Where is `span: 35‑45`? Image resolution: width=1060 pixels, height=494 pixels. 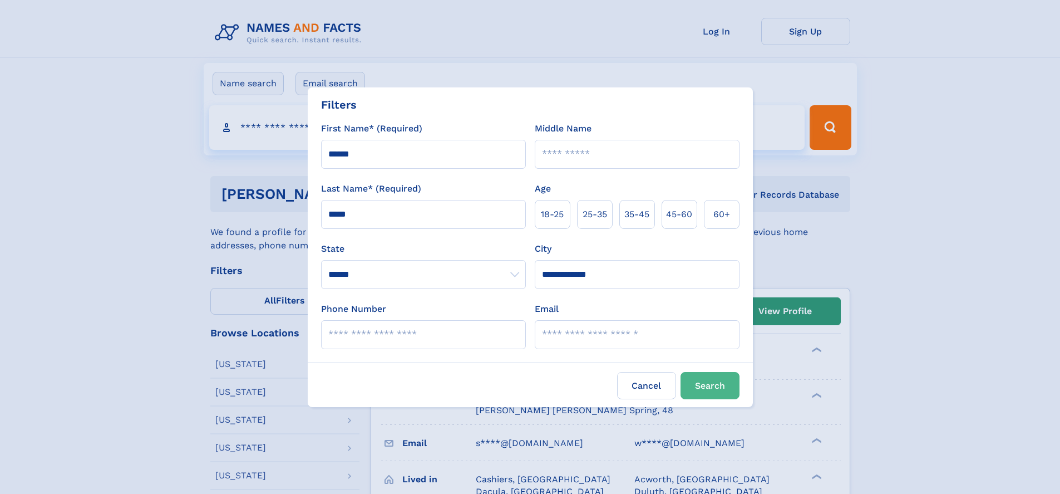
span: 35‑45 is located at coordinates (637, 214).